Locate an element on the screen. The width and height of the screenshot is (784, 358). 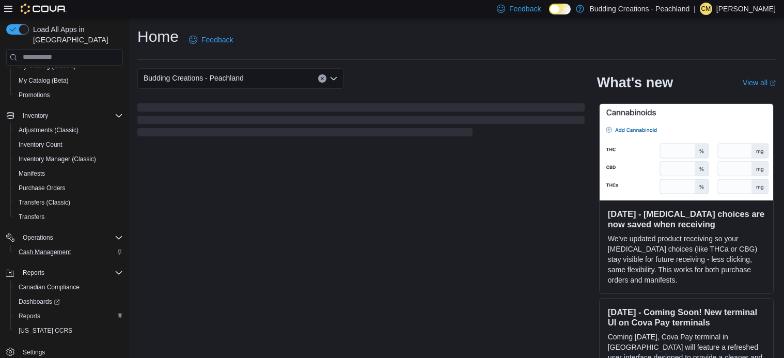
span: Budding Creations - Peachland is located at coordinates (194, 78).